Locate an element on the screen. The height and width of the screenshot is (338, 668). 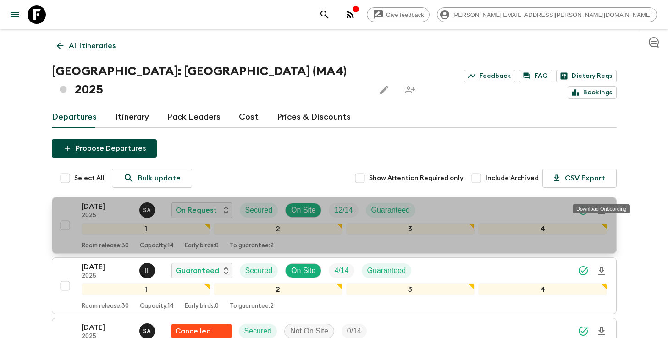
p: Bulk update is located at coordinates (159, 178).